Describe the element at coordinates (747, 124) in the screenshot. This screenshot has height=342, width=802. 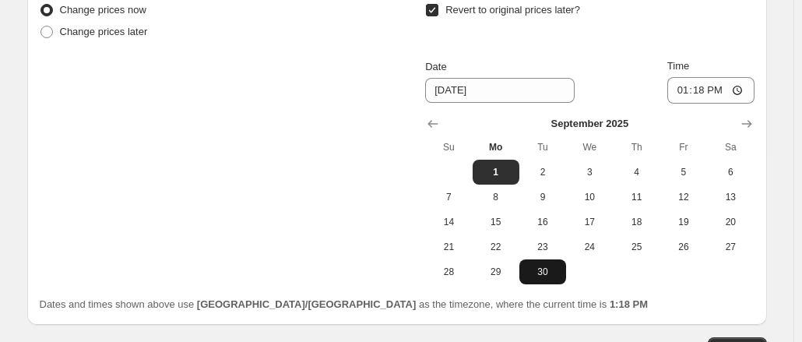
I see `button: Show next month, October 2025` at that location.